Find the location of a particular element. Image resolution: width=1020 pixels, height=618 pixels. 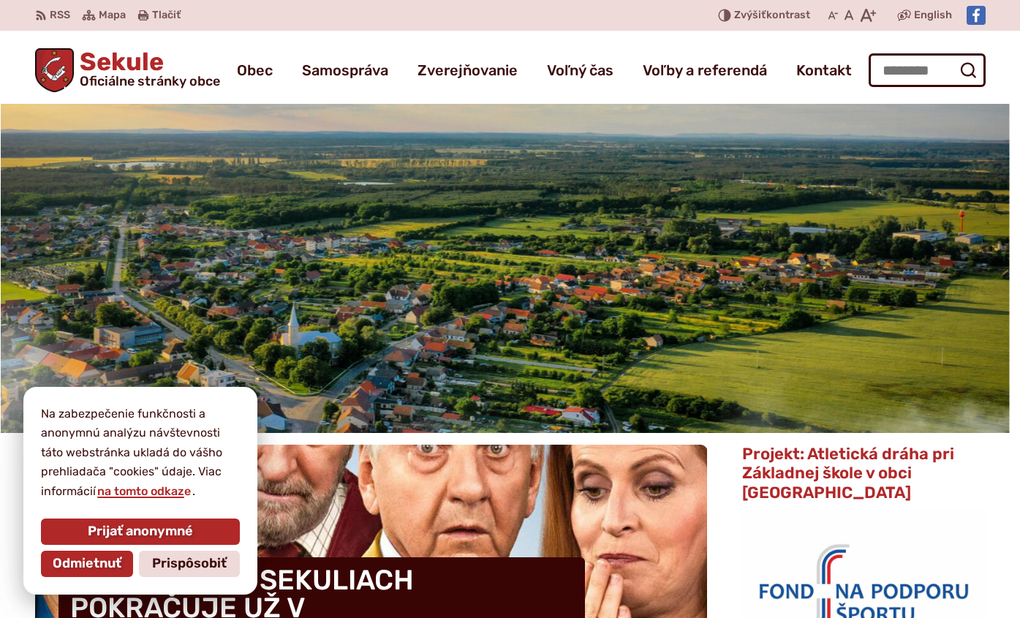

a: Obec is located at coordinates (255, 70).